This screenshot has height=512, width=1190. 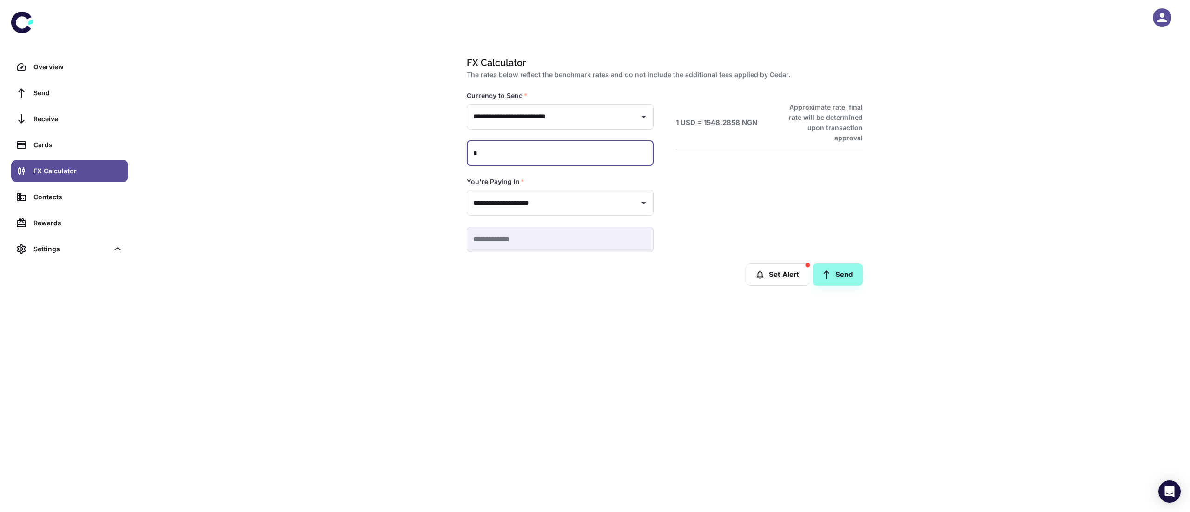 I want to click on div: FX Calculator, so click(x=78, y=171).